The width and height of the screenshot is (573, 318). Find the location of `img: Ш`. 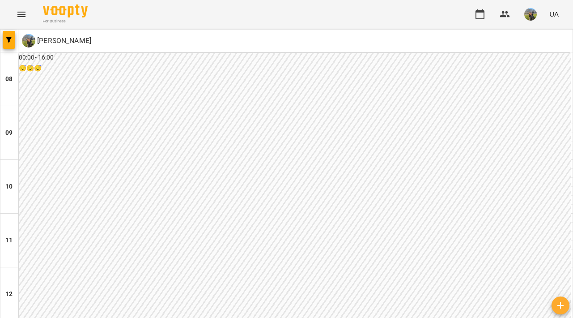

img: Ш is located at coordinates (29, 41).